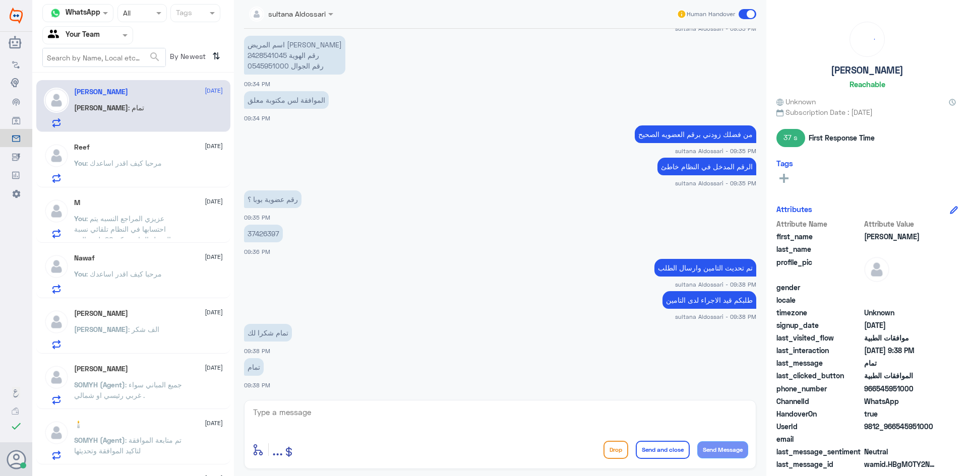  Describe the element at coordinates (715, 28) in the screenshot. I see `span: sultana Aldossari - 09:33 PM` at that location.